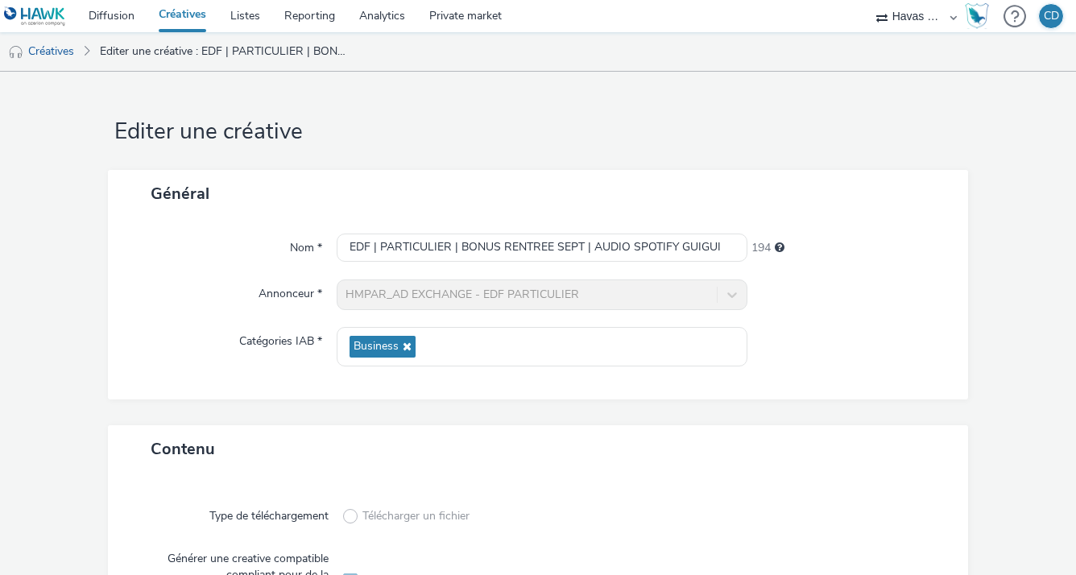  I want to click on img: Hawk Academy, so click(977, 16).